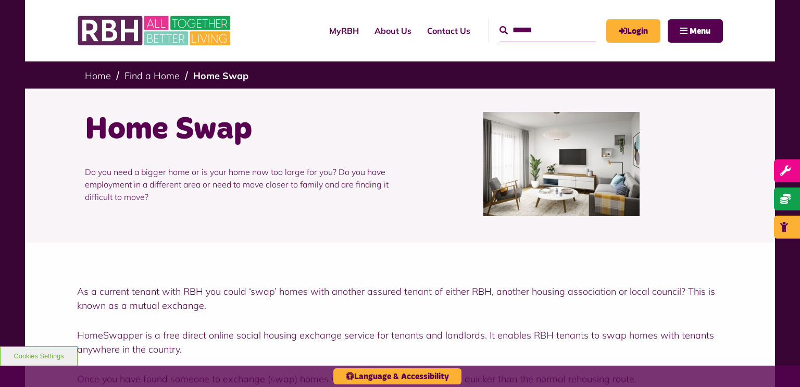  What do you see at coordinates (400, 298) in the screenshot?
I see `p: As a current tenant with RBH you could ‘swap’ homes with another assured tenant of either RBH, an...` at bounding box center [400, 298].